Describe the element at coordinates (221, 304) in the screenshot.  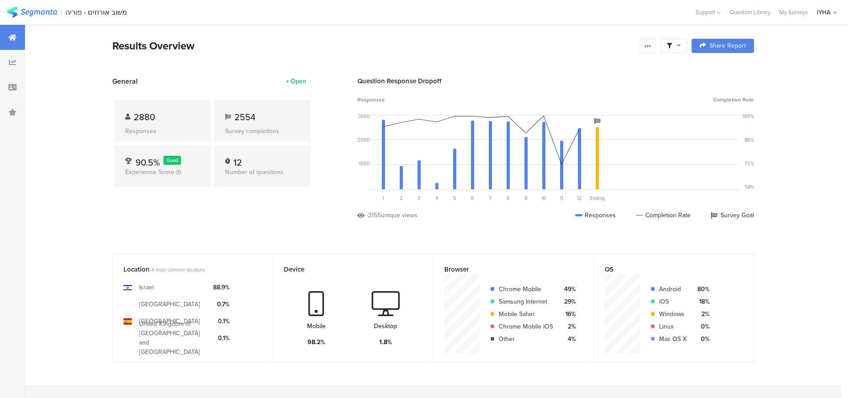
I see `div: 0.7%` at that location.